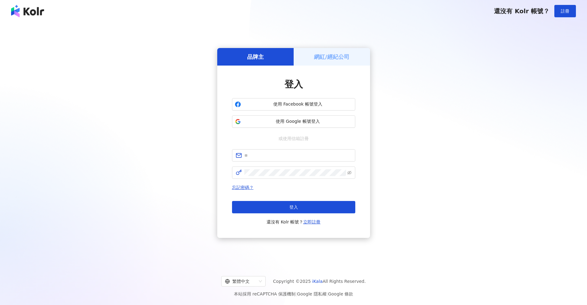 The width and height of the screenshot is (587, 305). Describe the element at coordinates (241, 282) in the screenshot. I see `div: 繁體中文` at that location.